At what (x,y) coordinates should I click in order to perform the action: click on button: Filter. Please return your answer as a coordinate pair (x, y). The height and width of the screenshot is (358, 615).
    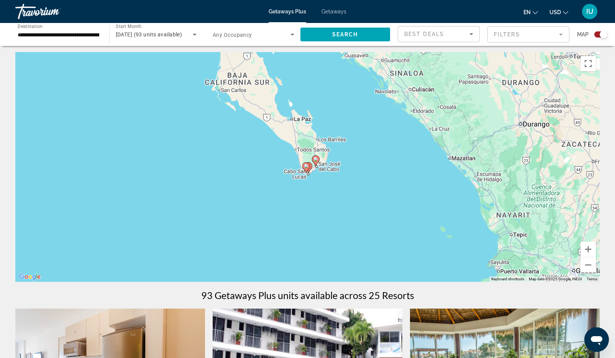
    Looking at the image, I should click on (529, 35).